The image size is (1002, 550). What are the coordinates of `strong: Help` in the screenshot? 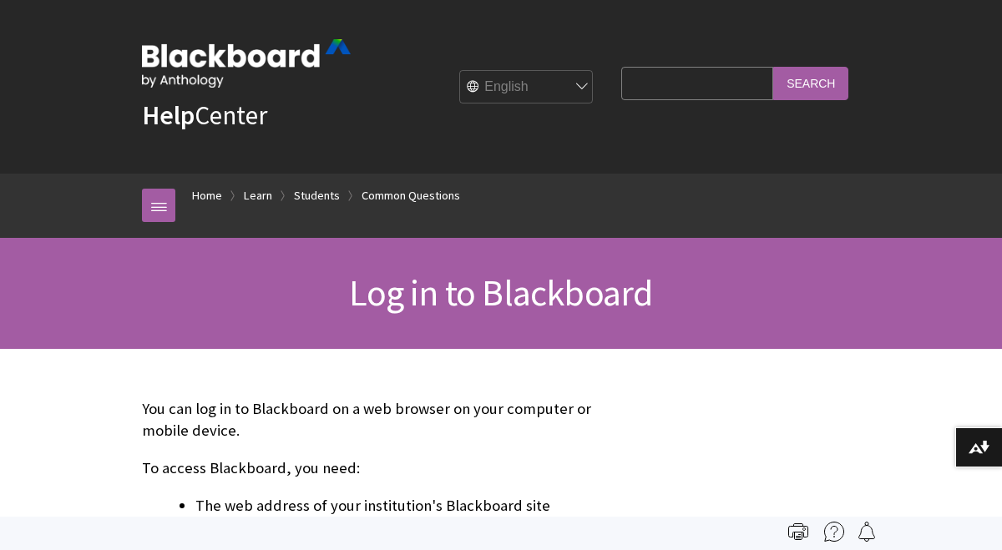 It's located at (168, 115).